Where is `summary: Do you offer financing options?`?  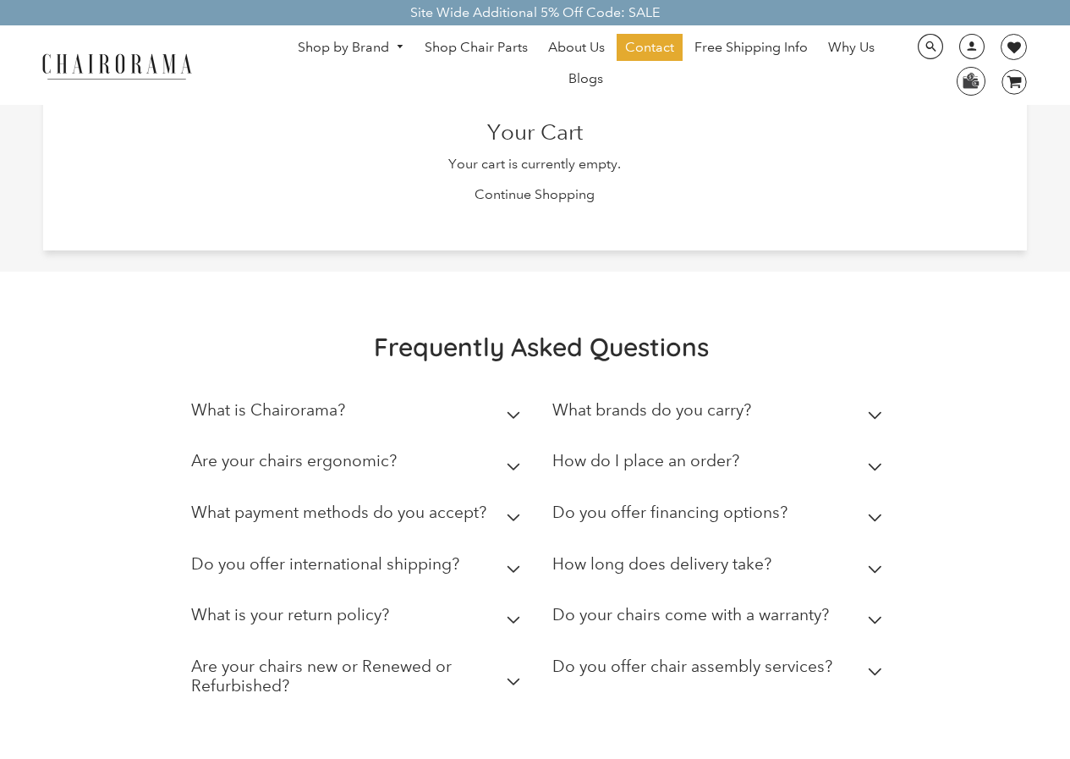 summary: Do you offer financing options? is located at coordinates (721, 516).